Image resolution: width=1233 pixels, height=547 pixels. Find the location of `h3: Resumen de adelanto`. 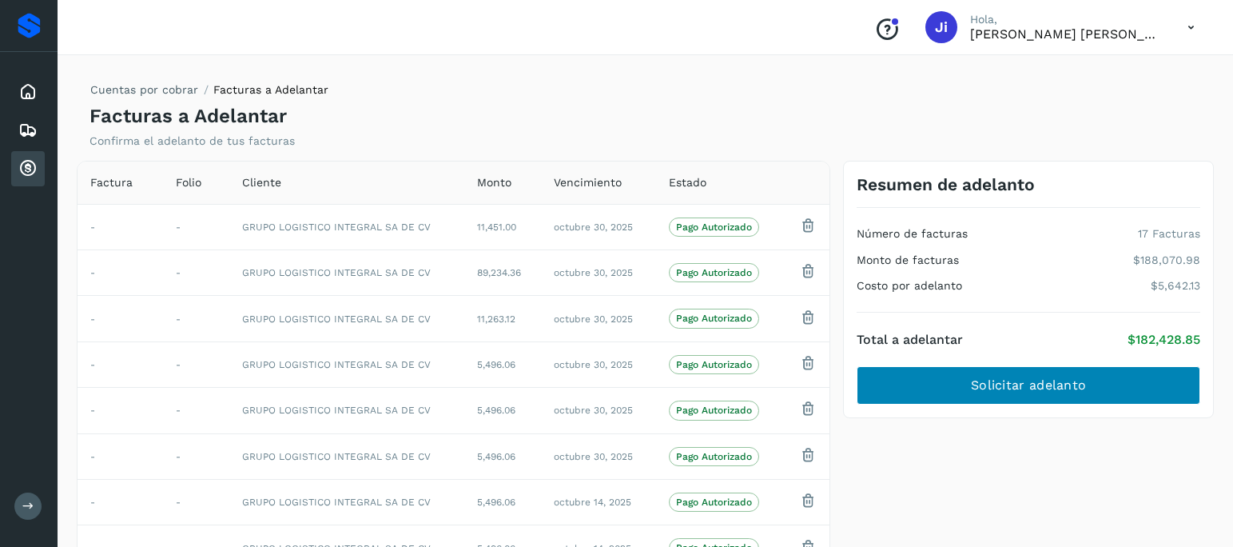

h3: Resumen de adelanto is located at coordinates (945, 184).